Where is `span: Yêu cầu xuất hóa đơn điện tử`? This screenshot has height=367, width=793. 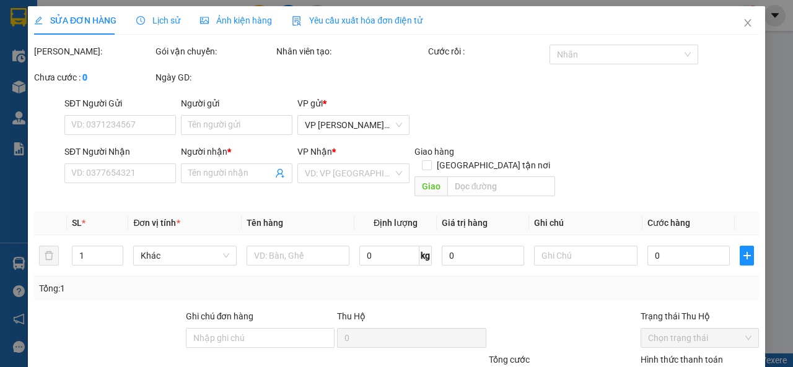 span: Yêu cầu xuất hóa đơn điện tử is located at coordinates (357, 20).